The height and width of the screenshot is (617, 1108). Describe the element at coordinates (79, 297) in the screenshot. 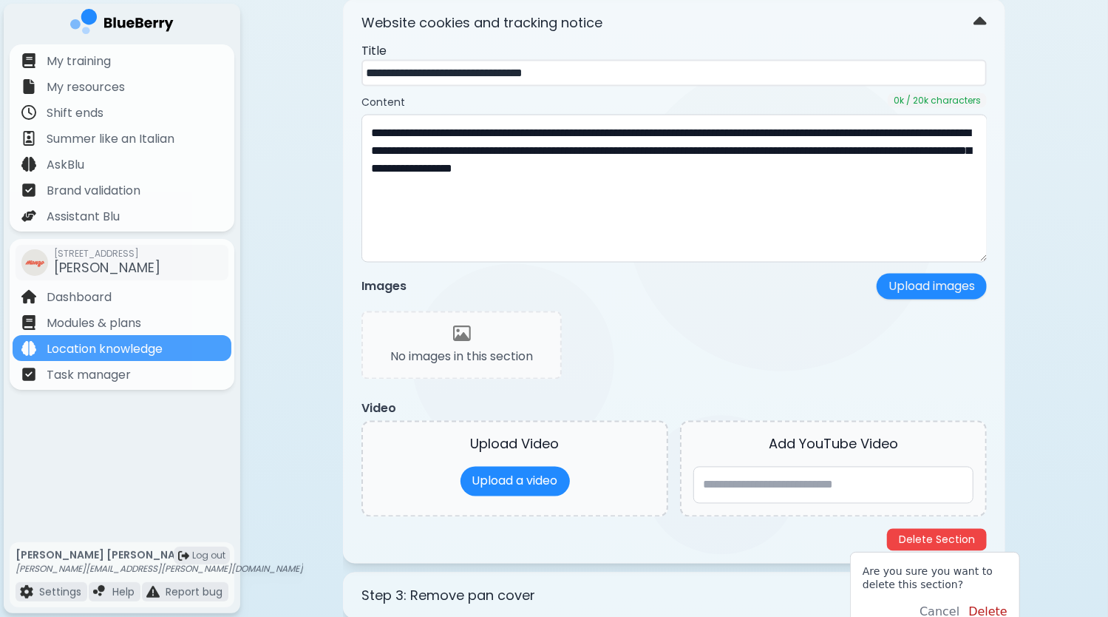

I see `p: Dashboard` at that location.